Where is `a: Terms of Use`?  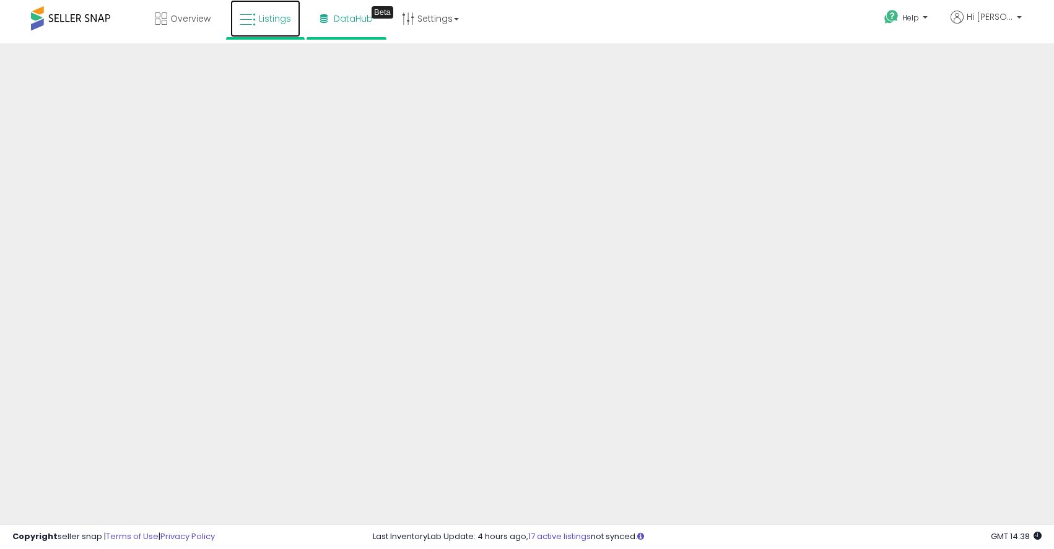
a: Terms of Use is located at coordinates (132, 536).